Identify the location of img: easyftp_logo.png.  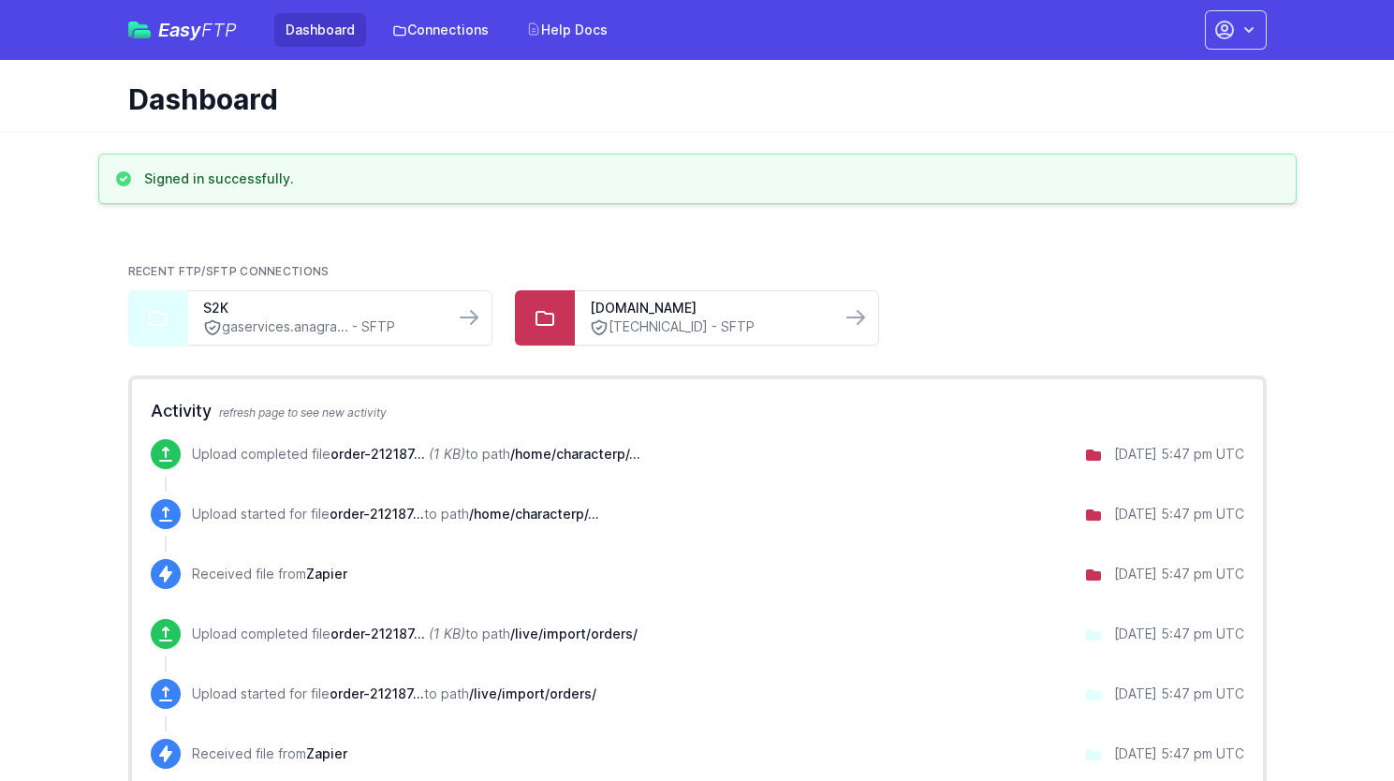
(139, 30).